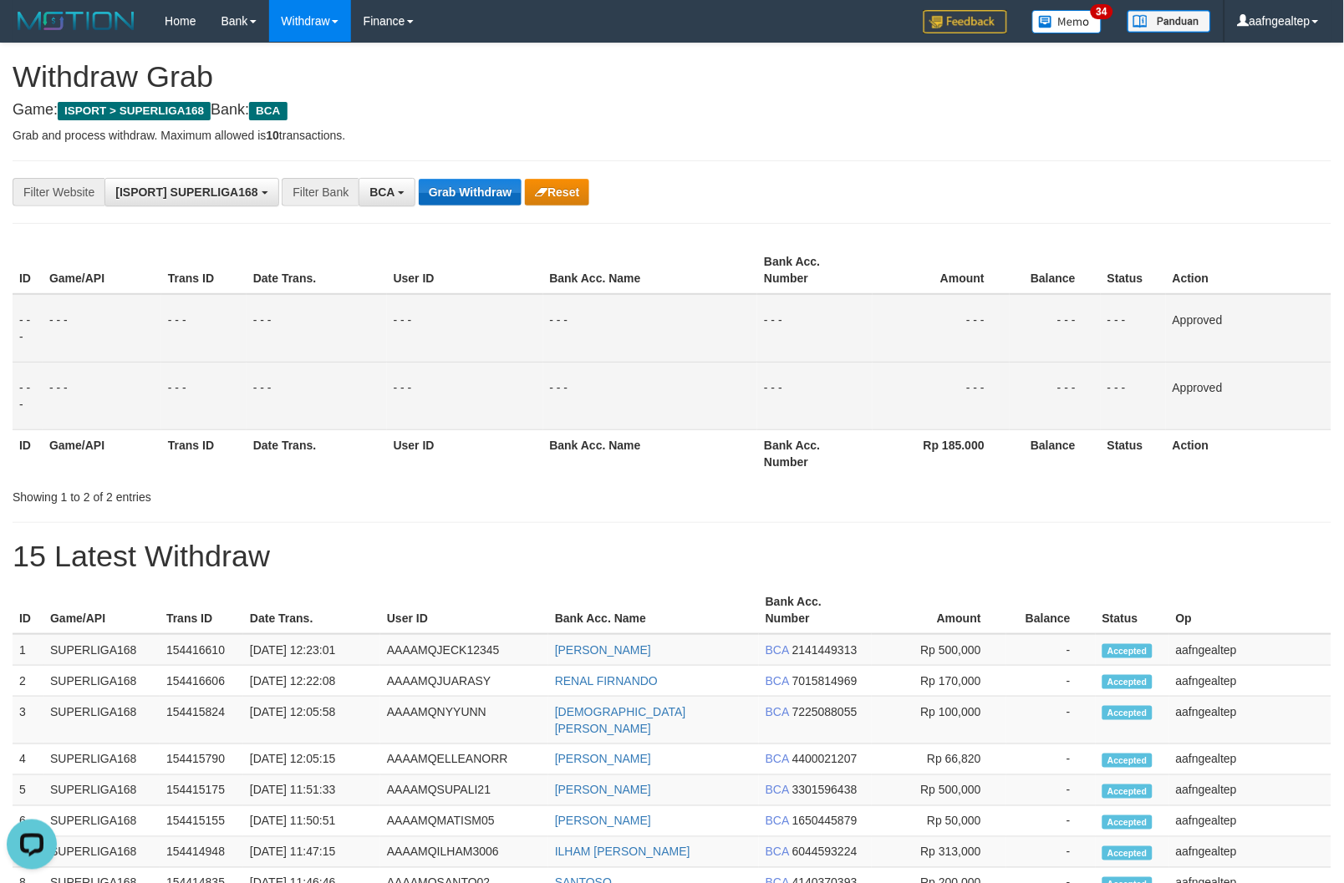  I want to click on td: 154416606, so click(201, 681).